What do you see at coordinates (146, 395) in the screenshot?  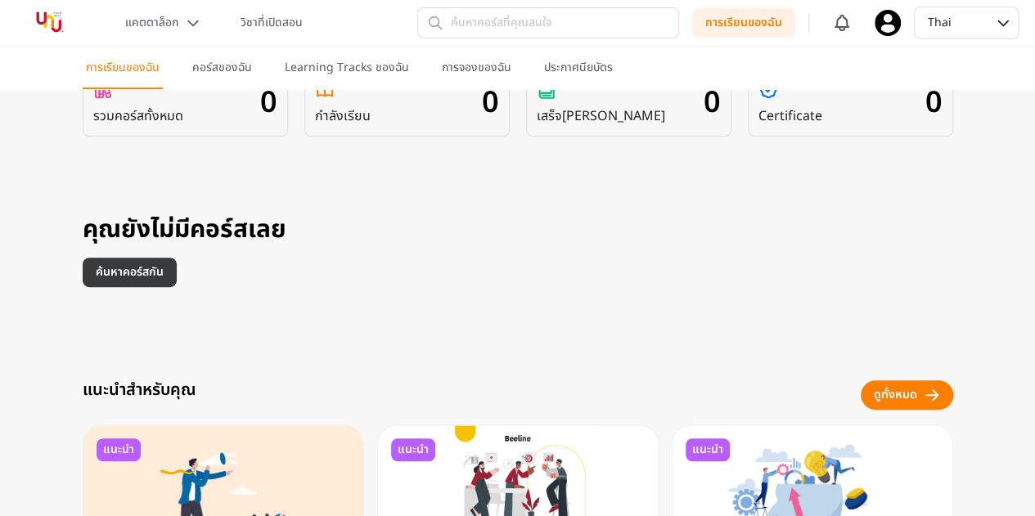 I see `h3: แนะนำสำหรับคุณ` at bounding box center [146, 395].